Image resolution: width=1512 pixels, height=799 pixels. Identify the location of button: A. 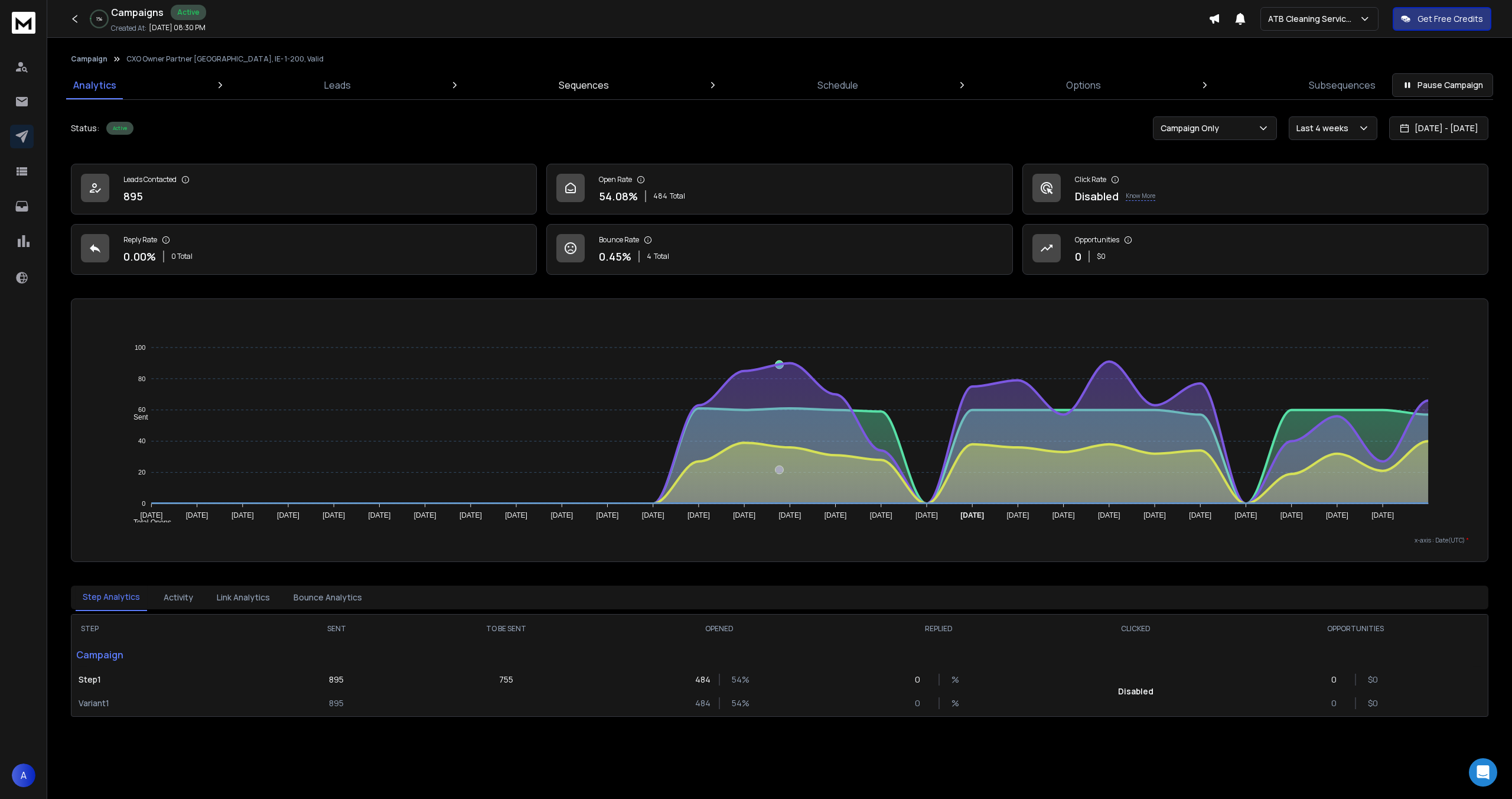
(24, 775).